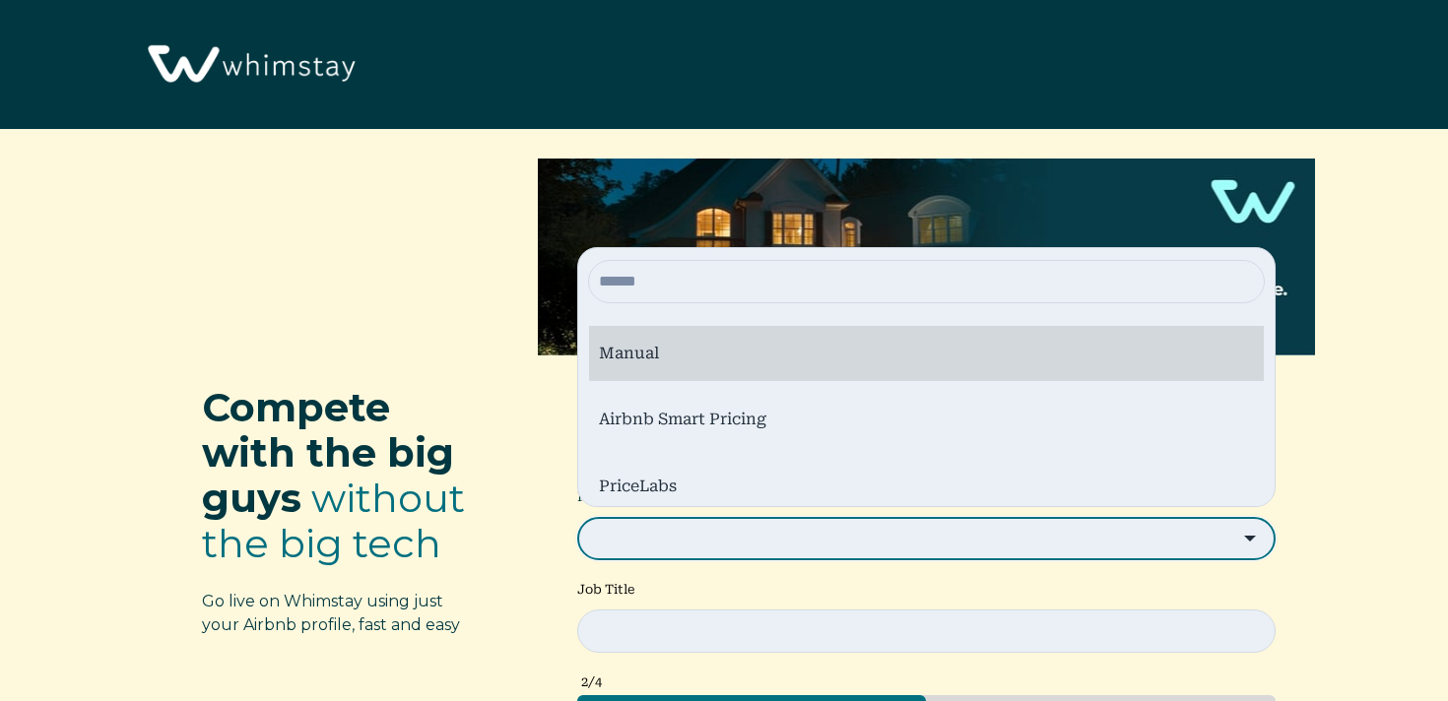 The image size is (1448, 701). I want to click on span: Pricing System, so click(625, 496).